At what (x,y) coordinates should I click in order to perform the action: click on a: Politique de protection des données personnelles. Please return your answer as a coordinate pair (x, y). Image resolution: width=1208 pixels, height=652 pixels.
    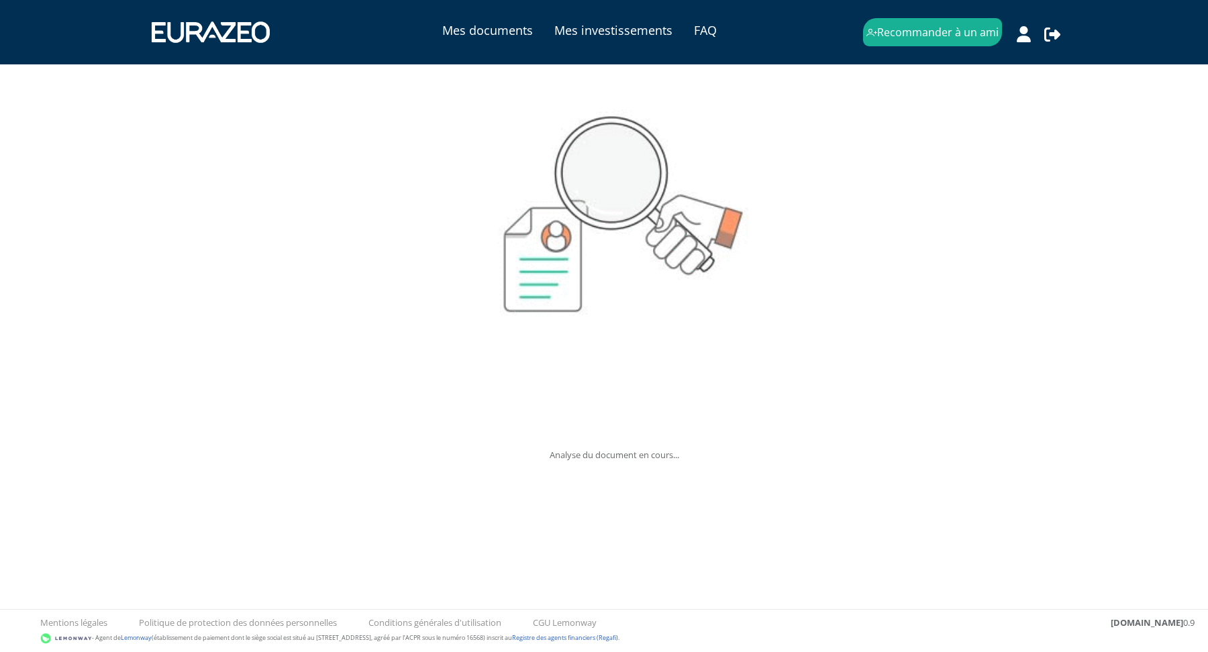
    Looking at the image, I should click on (238, 623).